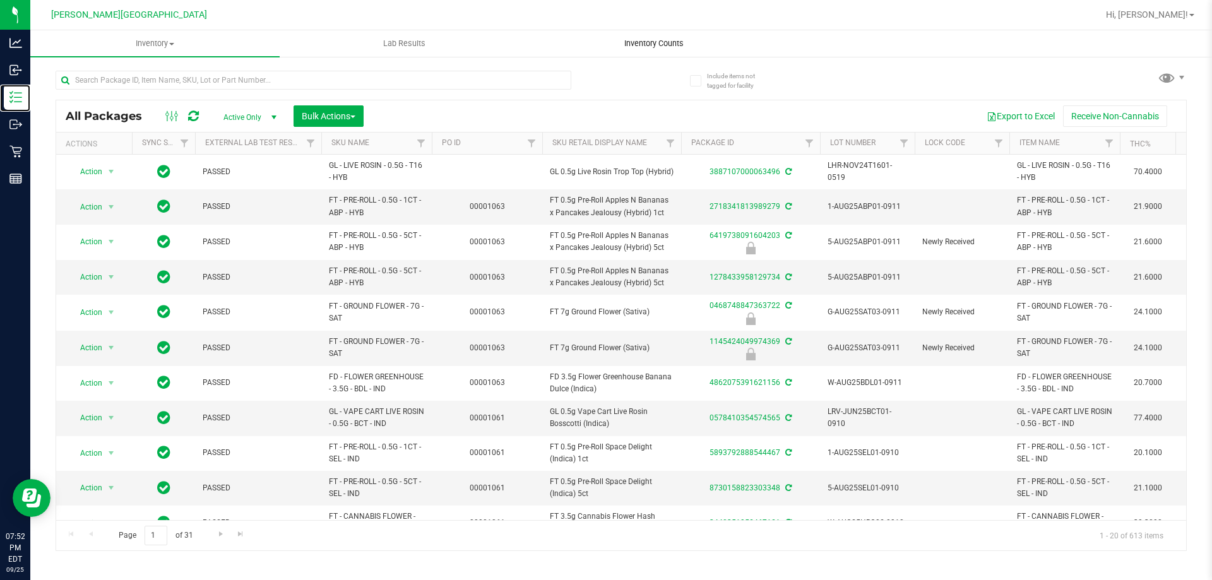 The width and height of the screenshot is (1212, 580). What do you see at coordinates (654, 44) in the screenshot?
I see `span: Inventory Counts` at bounding box center [654, 44].